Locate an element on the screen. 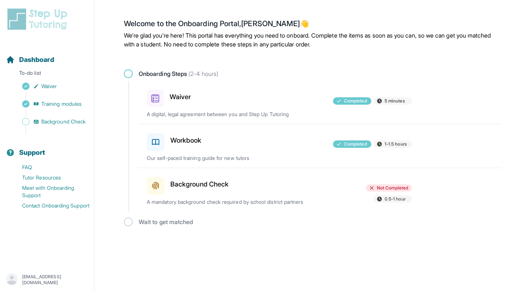 Image resolution: width=531 pixels, height=293 pixels. a: Tutor Resources is located at coordinates (50, 178).